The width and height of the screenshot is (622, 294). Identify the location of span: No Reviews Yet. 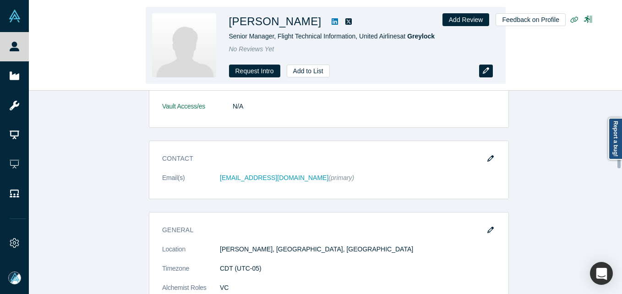
(252, 49).